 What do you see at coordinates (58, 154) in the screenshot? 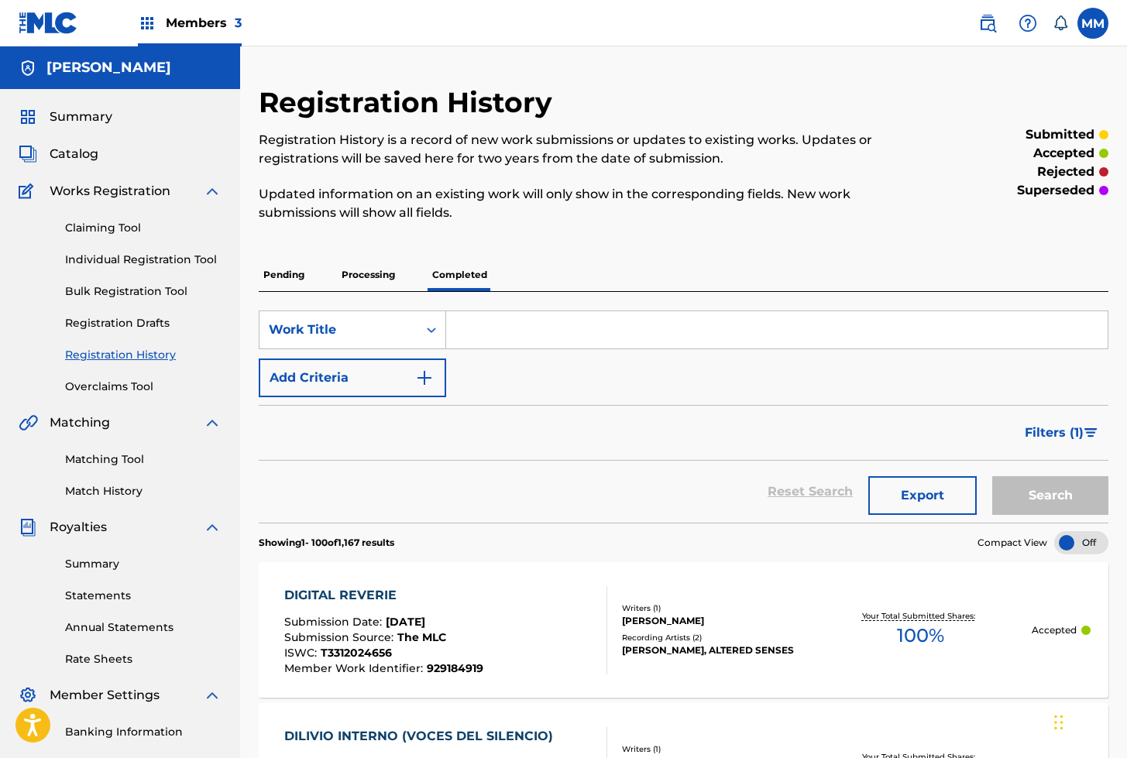
I see `a: CatalogCatalog` at bounding box center [58, 154].